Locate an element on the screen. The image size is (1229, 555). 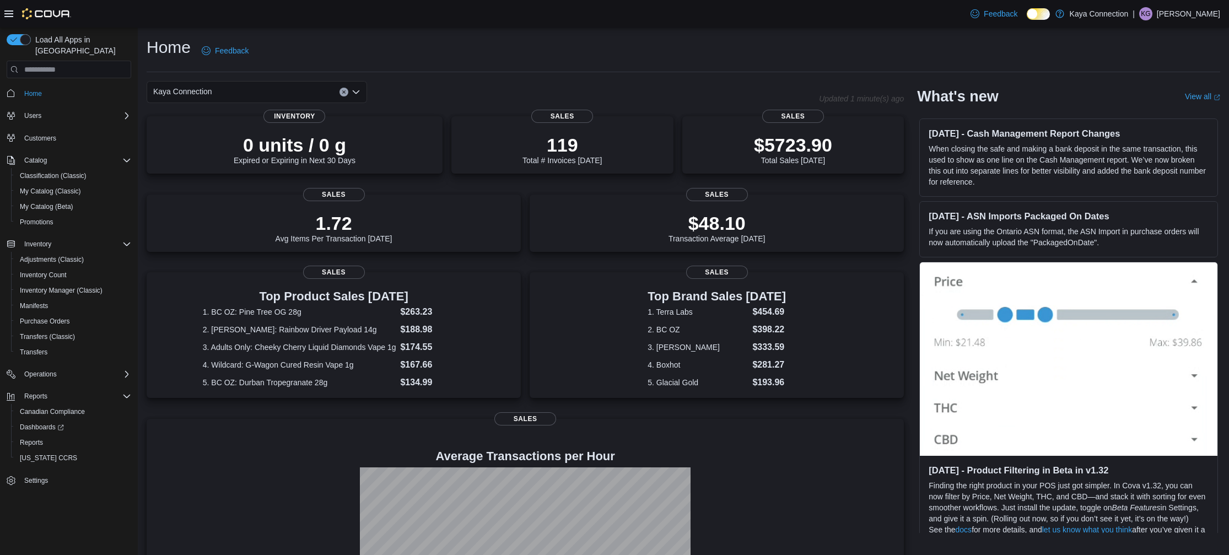
a: Reports is located at coordinates (31, 443).